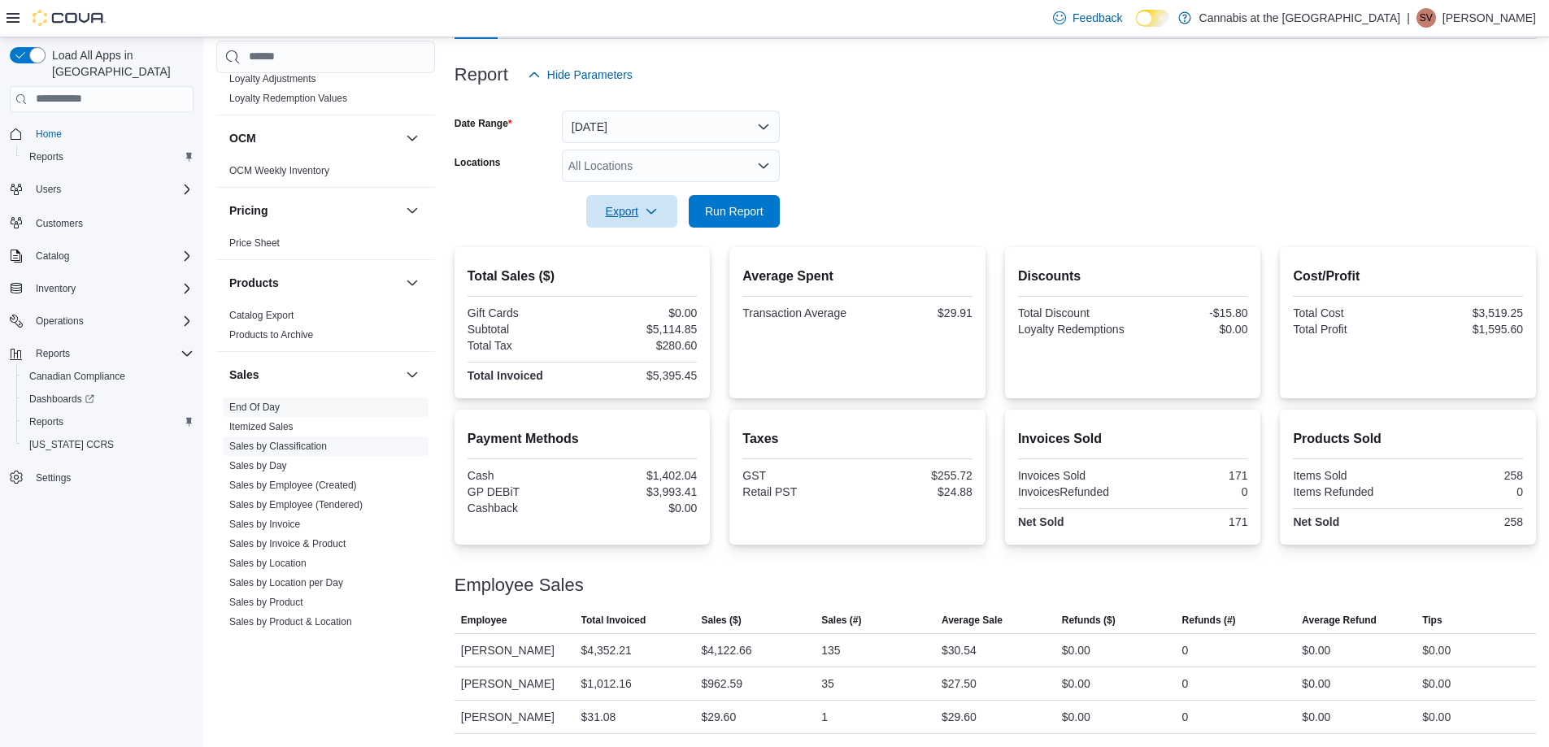 This screenshot has width=1549, height=747. What do you see at coordinates (266, 602) in the screenshot?
I see `span: Sales by Product` at bounding box center [266, 602].